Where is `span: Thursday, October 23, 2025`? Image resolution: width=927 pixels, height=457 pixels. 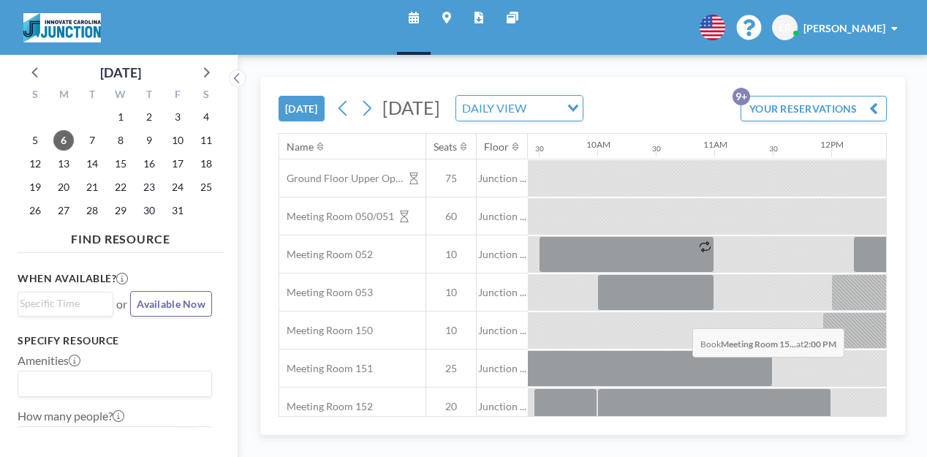 span: Thursday, October 23, 2025 is located at coordinates (149, 187).